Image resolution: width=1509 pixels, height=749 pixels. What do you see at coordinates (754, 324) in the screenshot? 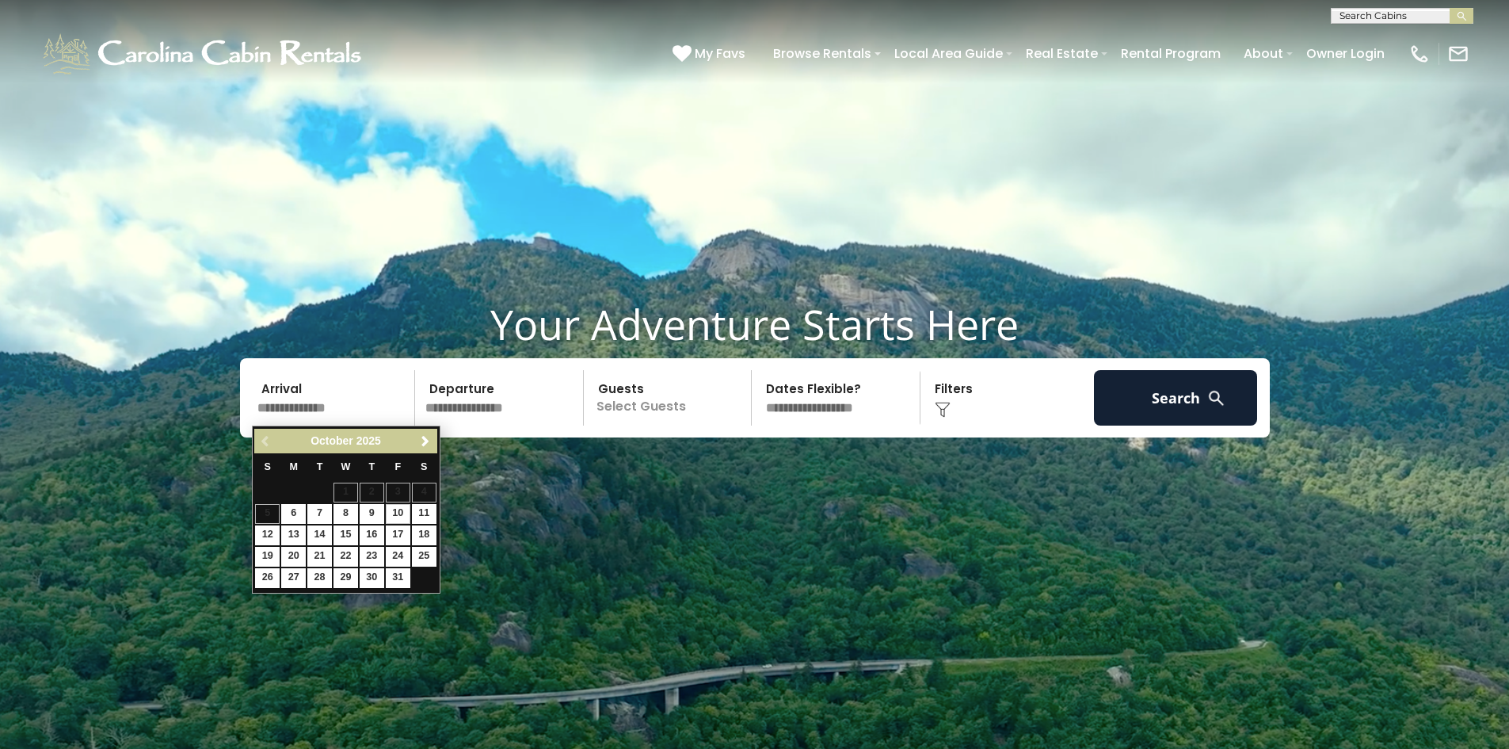
I see `h1: Your Adventure Starts Here` at bounding box center [754, 324].